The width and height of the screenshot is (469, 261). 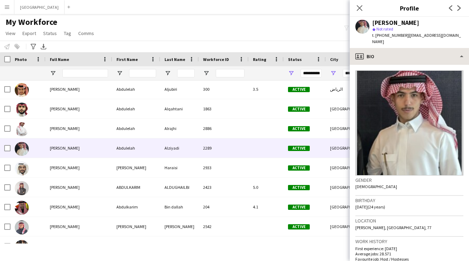 What do you see at coordinates (409, 201) in the screenshot?
I see `h3: Birthday` at bounding box center [409, 201].